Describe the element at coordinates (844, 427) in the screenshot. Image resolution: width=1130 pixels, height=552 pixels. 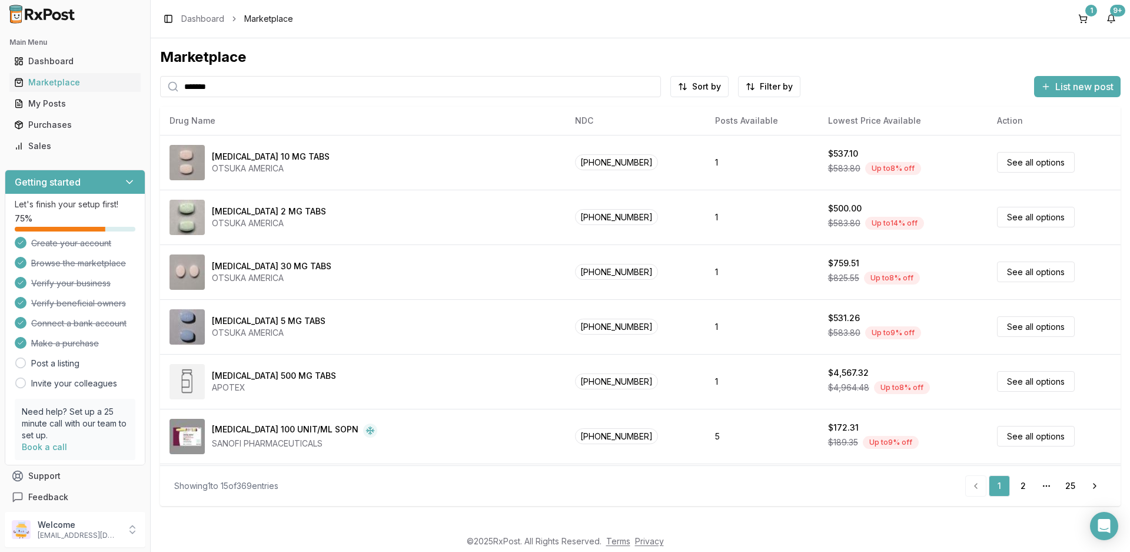
I see `div: $172.31` at that location.